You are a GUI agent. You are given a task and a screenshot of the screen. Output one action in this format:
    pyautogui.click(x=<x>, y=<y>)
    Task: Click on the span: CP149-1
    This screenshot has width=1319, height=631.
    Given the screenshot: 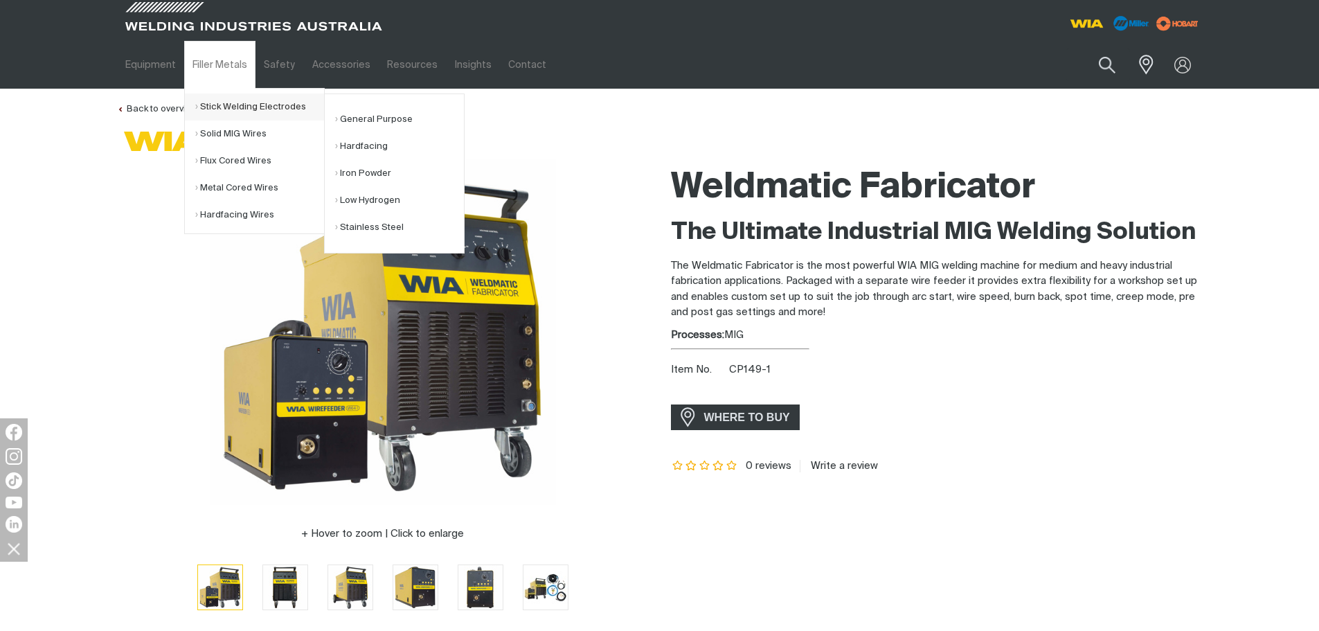 What is the action you would take?
    pyautogui.click(x=750, y=369)
    